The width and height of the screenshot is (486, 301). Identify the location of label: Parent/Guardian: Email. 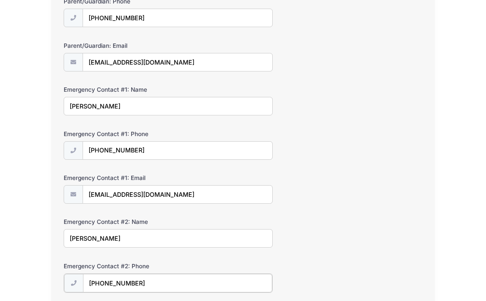
(123, 46).